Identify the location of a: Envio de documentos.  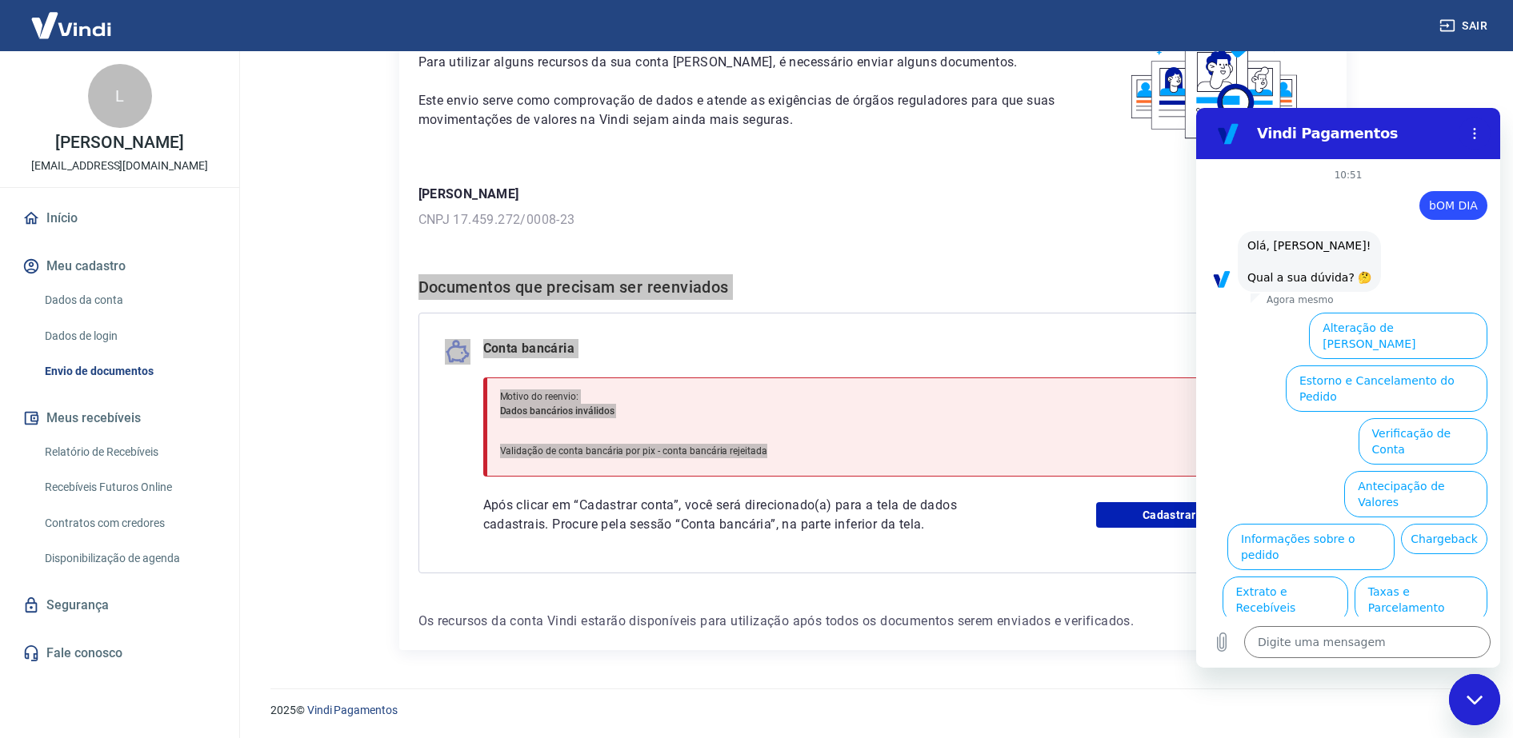
(129, 371).